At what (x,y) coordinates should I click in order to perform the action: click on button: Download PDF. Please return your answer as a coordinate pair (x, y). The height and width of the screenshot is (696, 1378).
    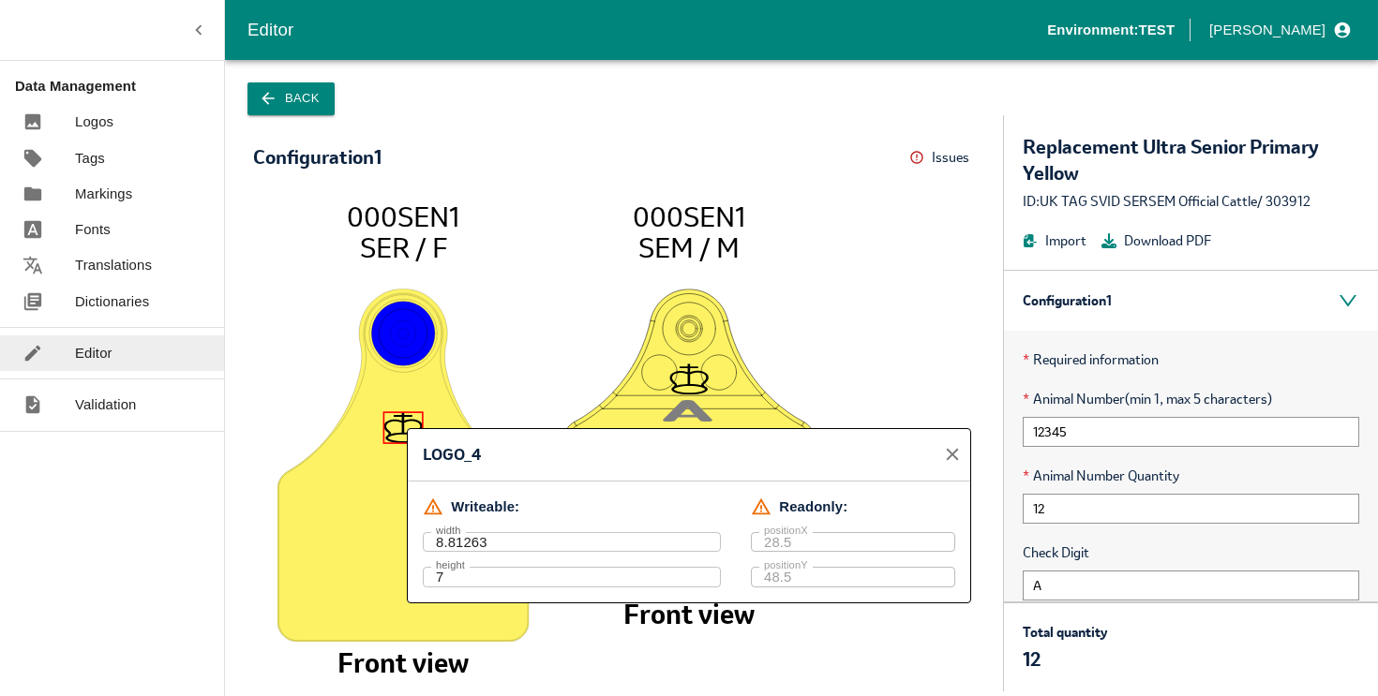
    Looking at the image, I should click on (1156, 241).